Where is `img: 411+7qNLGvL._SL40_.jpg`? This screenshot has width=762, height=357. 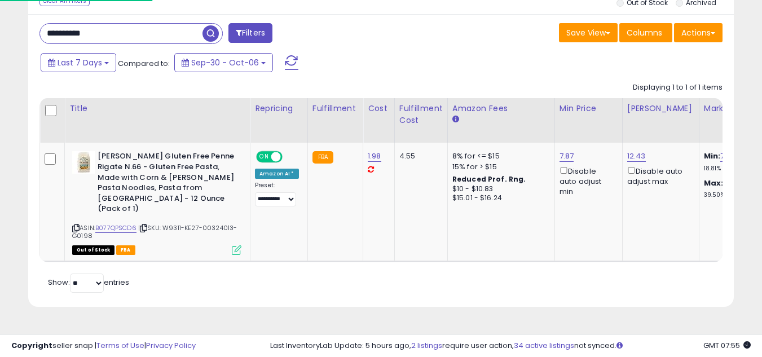 img: 411+7qNLGvL._SL40_.jpg is located at coordinates (83, 162).